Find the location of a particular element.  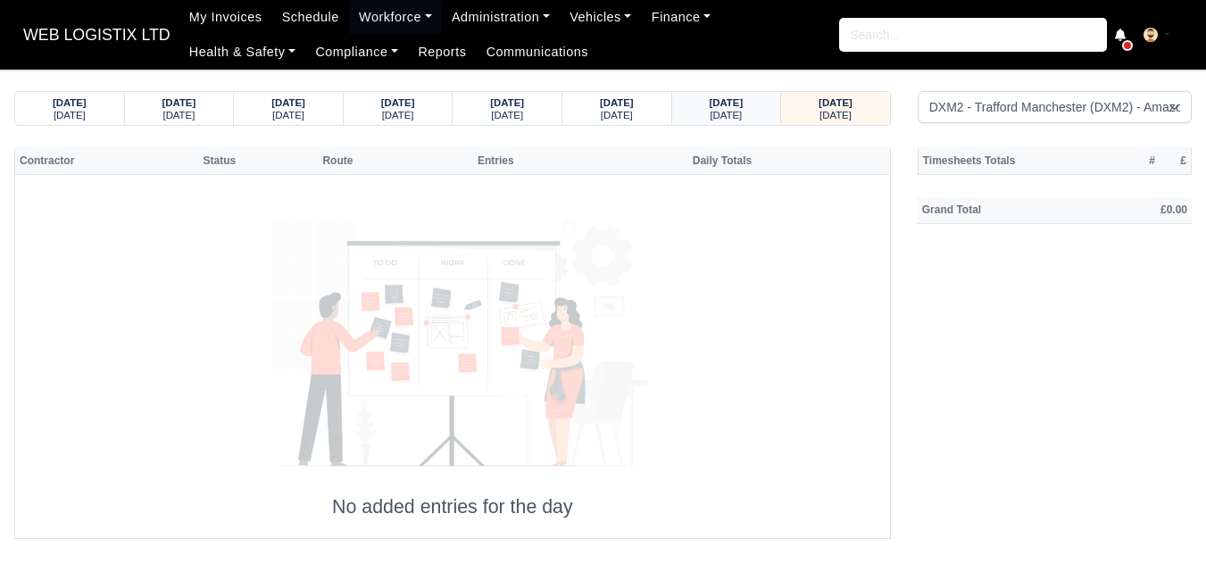

th: Daily Totals is located at coordinates (658, 161).